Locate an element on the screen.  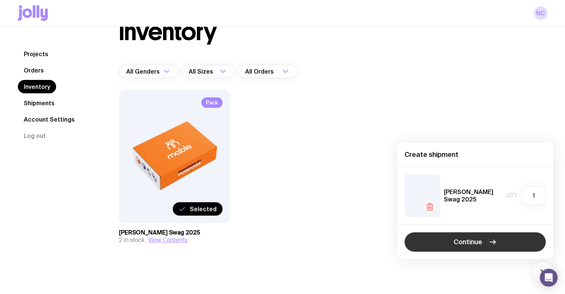
button: Continue is located at coordinates (475, 242).